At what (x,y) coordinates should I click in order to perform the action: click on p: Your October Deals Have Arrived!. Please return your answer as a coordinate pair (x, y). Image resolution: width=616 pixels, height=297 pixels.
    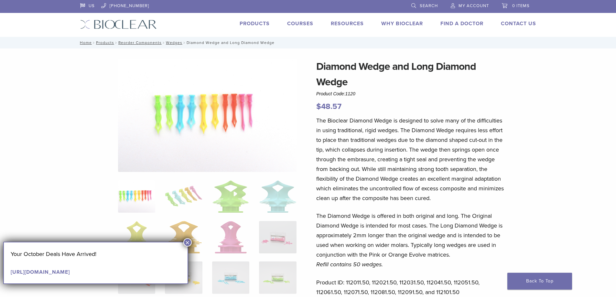
    Looking at the image, I should click on (96, 254).